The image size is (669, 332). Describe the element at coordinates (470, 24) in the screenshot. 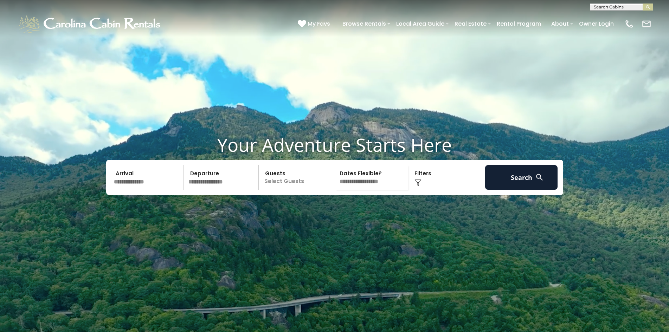

I see `a: Real Estate` at that location.